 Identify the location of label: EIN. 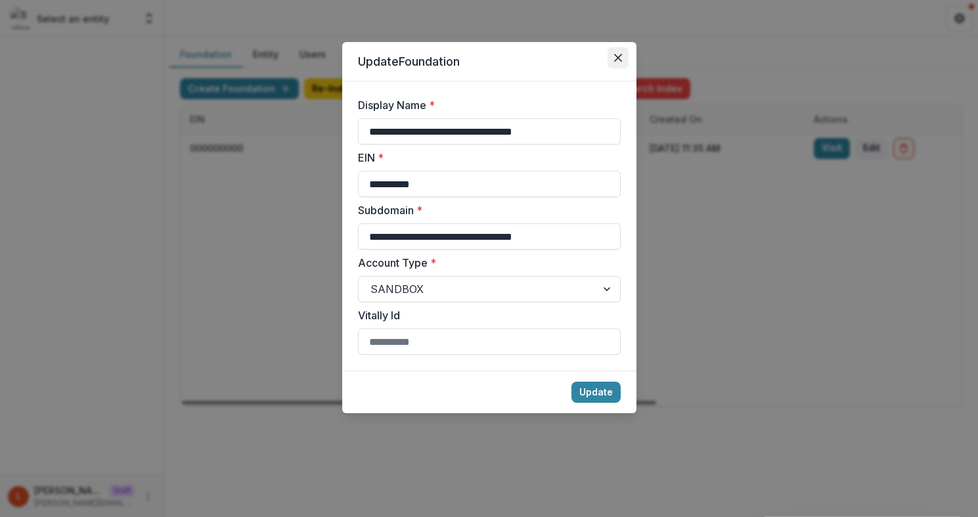
(486, 158).